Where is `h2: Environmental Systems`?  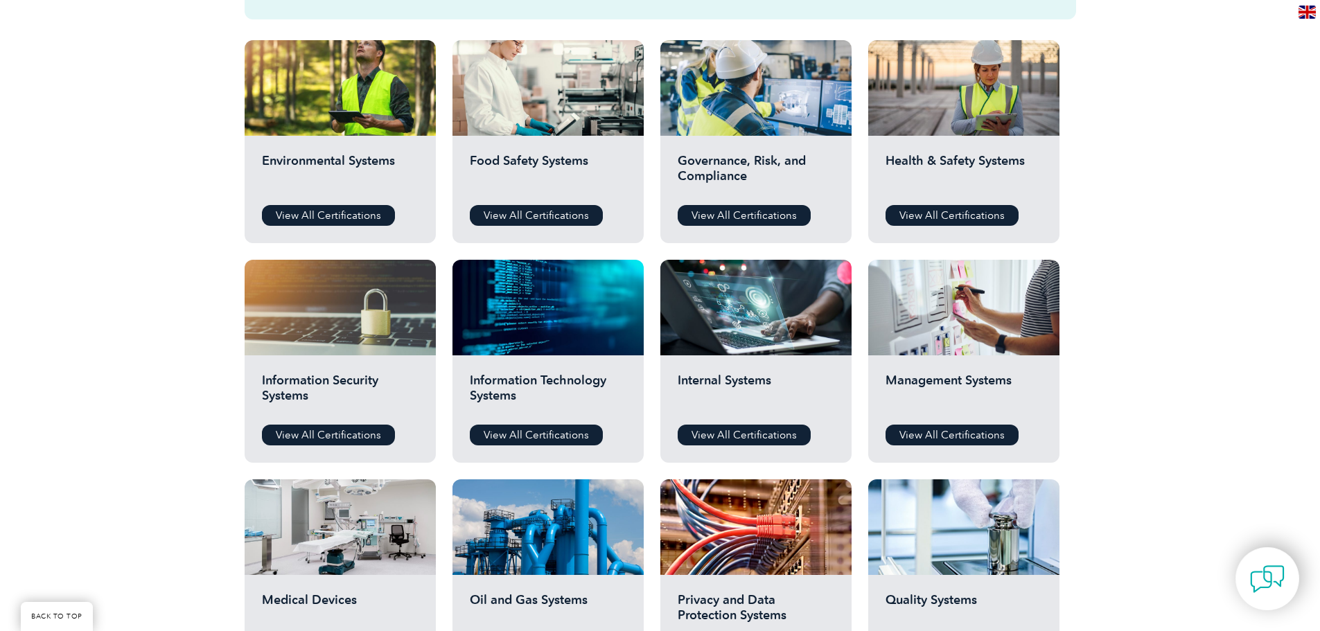
h2: Environmental Systems is located at coordinates (340, 174).